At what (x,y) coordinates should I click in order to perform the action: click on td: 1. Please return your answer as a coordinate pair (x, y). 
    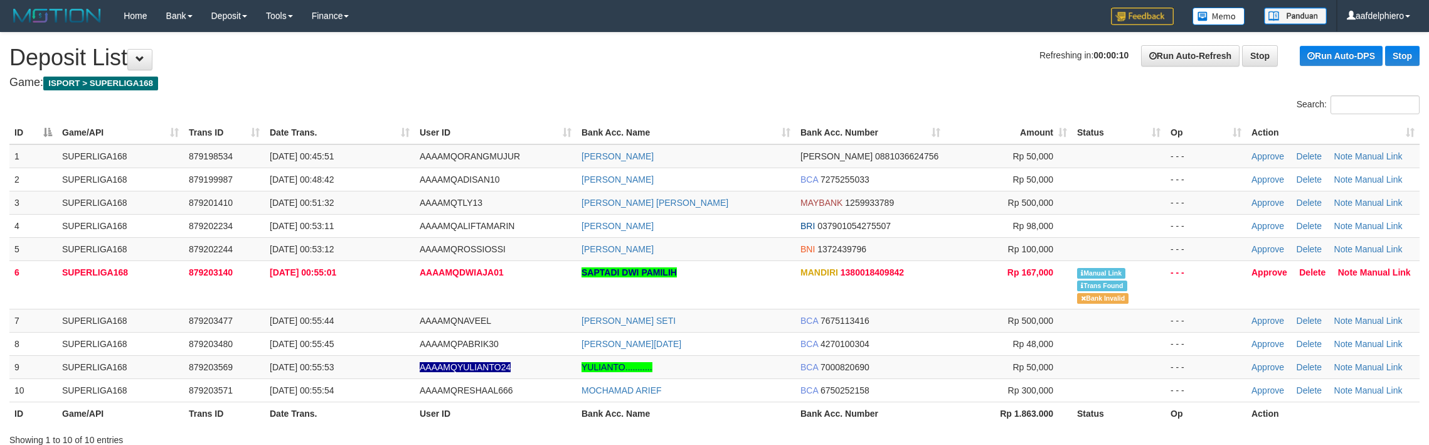
    Looking at the image, I should click on (33, 156).